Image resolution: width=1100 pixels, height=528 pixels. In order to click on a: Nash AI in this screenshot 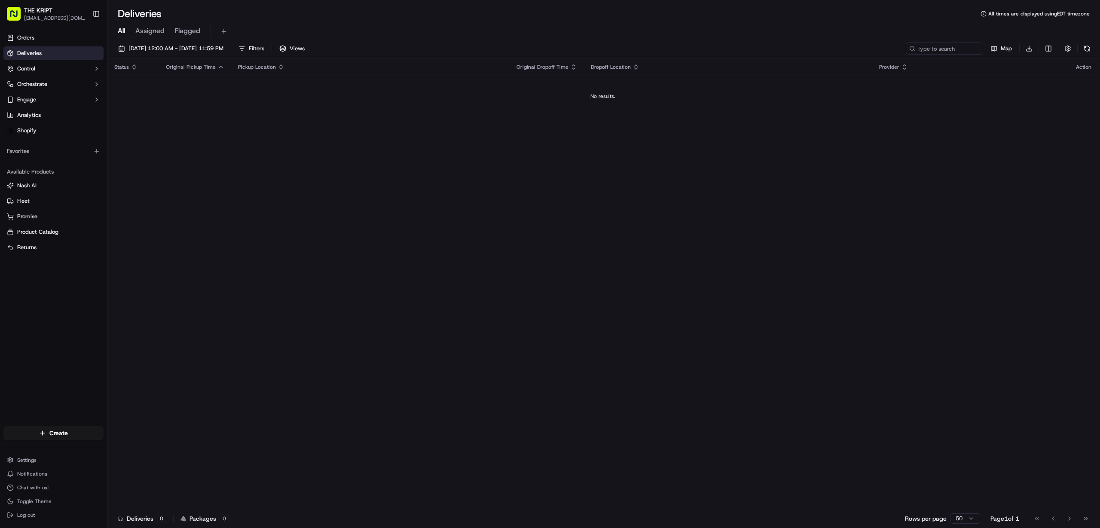, I will do `click(53, 186)`.